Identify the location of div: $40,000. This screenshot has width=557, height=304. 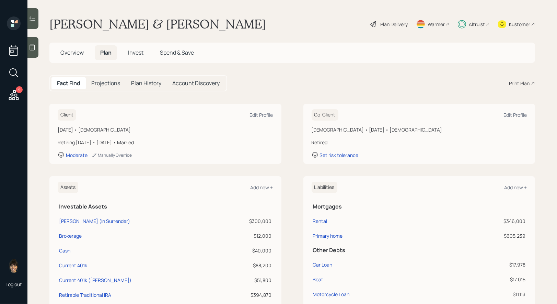
(246, 250).